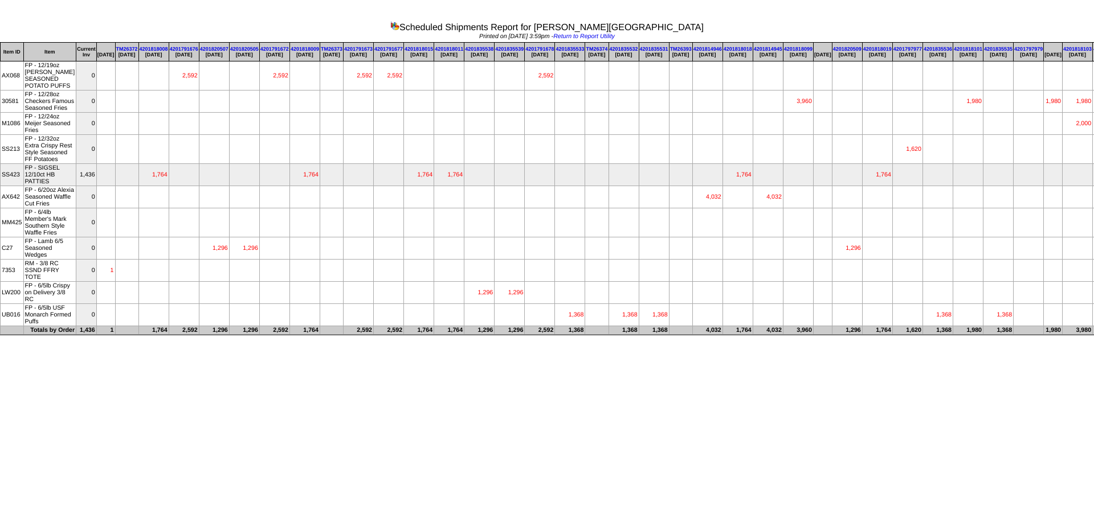 This screenshot has height=510, width=1094. What do you see at coordinates (154, 49) in the screenshot?
I see `a: 4201818008` at bounding box center [154, 49].